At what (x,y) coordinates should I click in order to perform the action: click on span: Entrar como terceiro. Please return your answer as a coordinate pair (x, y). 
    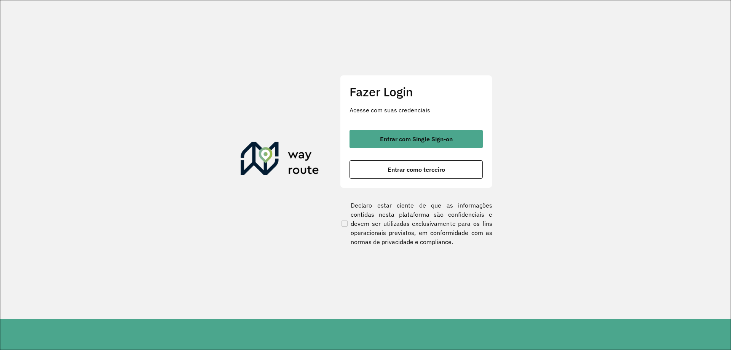
    Looking at the image, I should click on (416, 169).